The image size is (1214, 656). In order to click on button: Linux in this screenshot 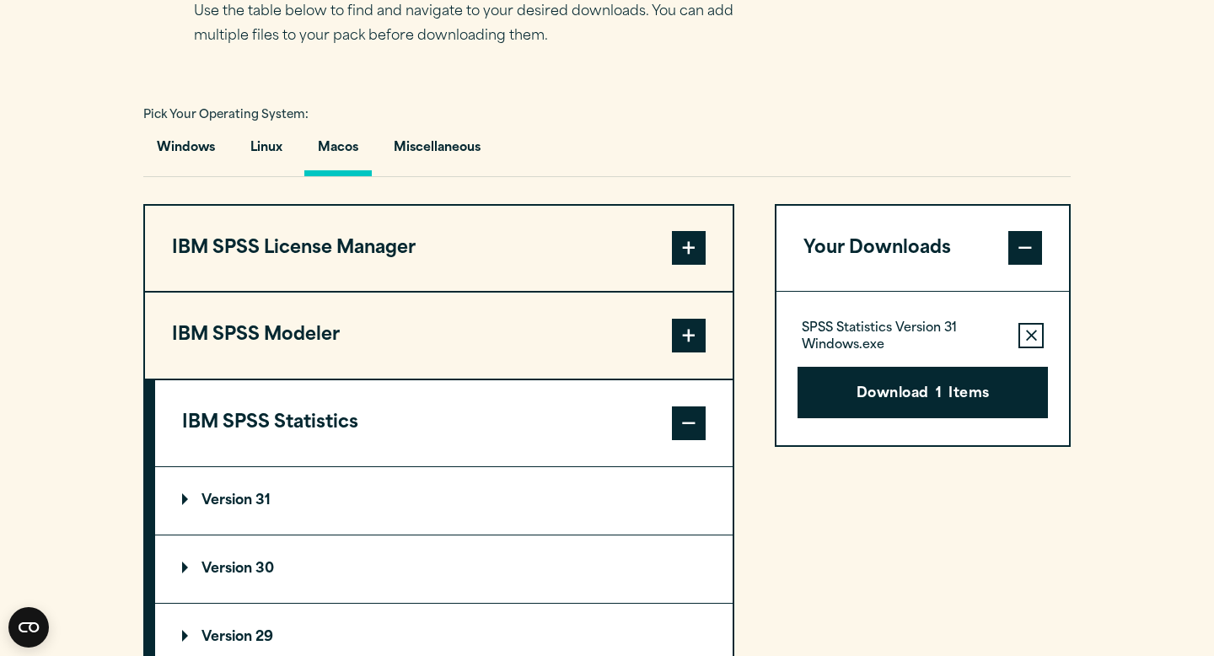, I will do `click(266, 152)`.